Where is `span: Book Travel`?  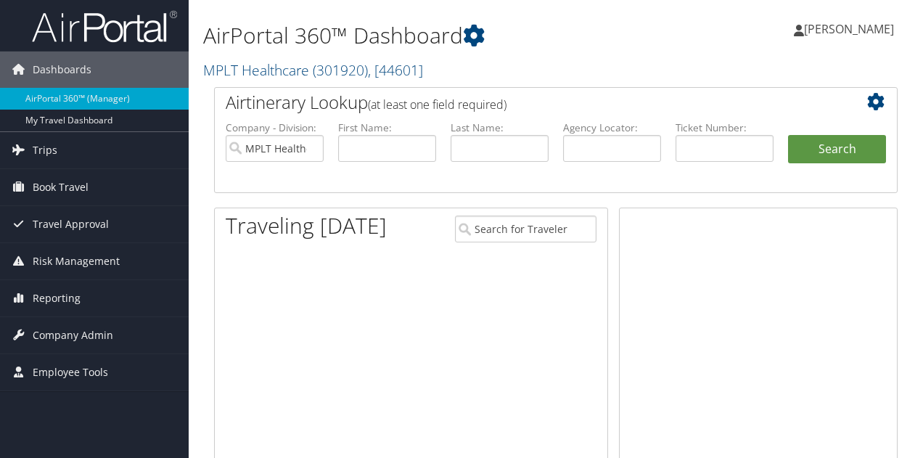 span: Book Travel is located at coordinates (60, 187).